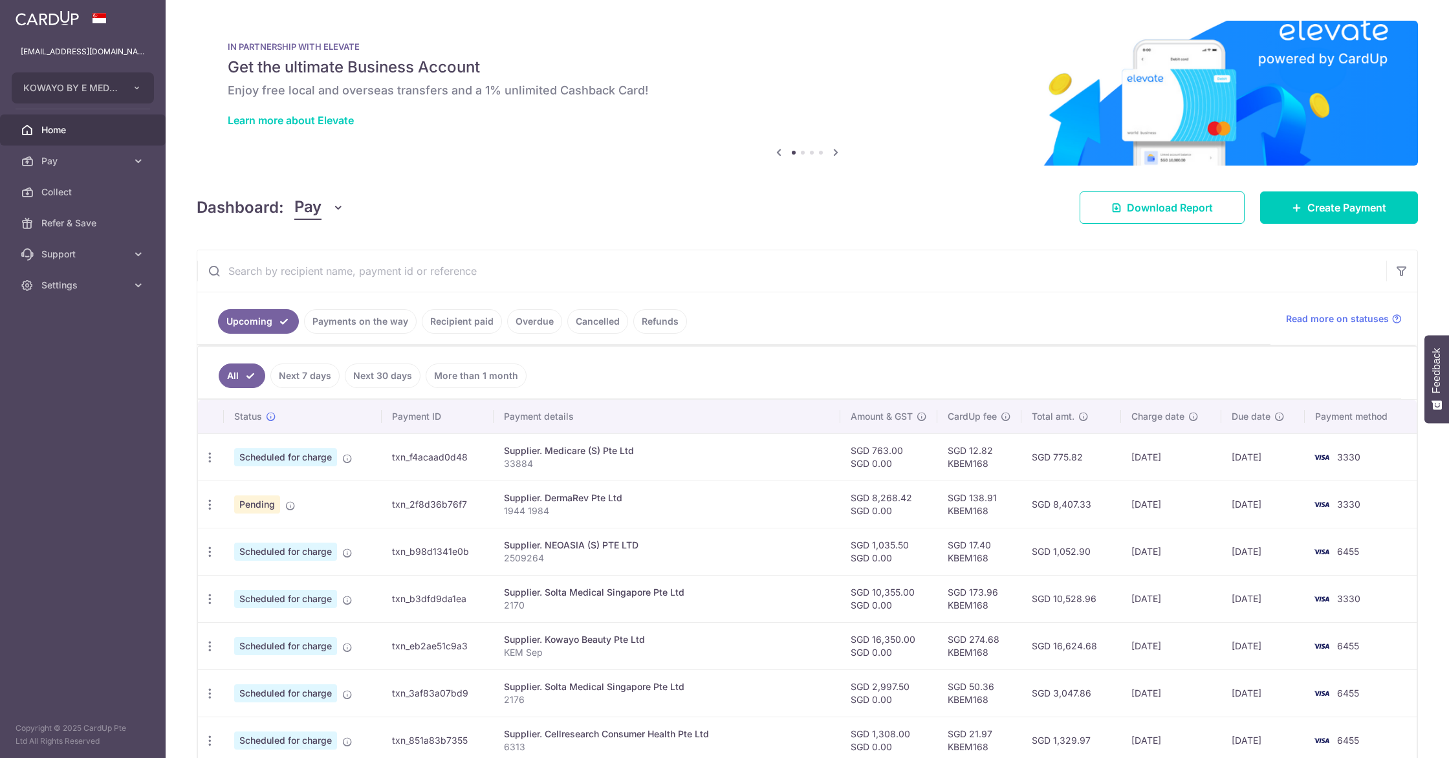  Describe the element at coordinates (1071, 551) in the screenshot. I see `td: SGD 1,052.90` at that location.